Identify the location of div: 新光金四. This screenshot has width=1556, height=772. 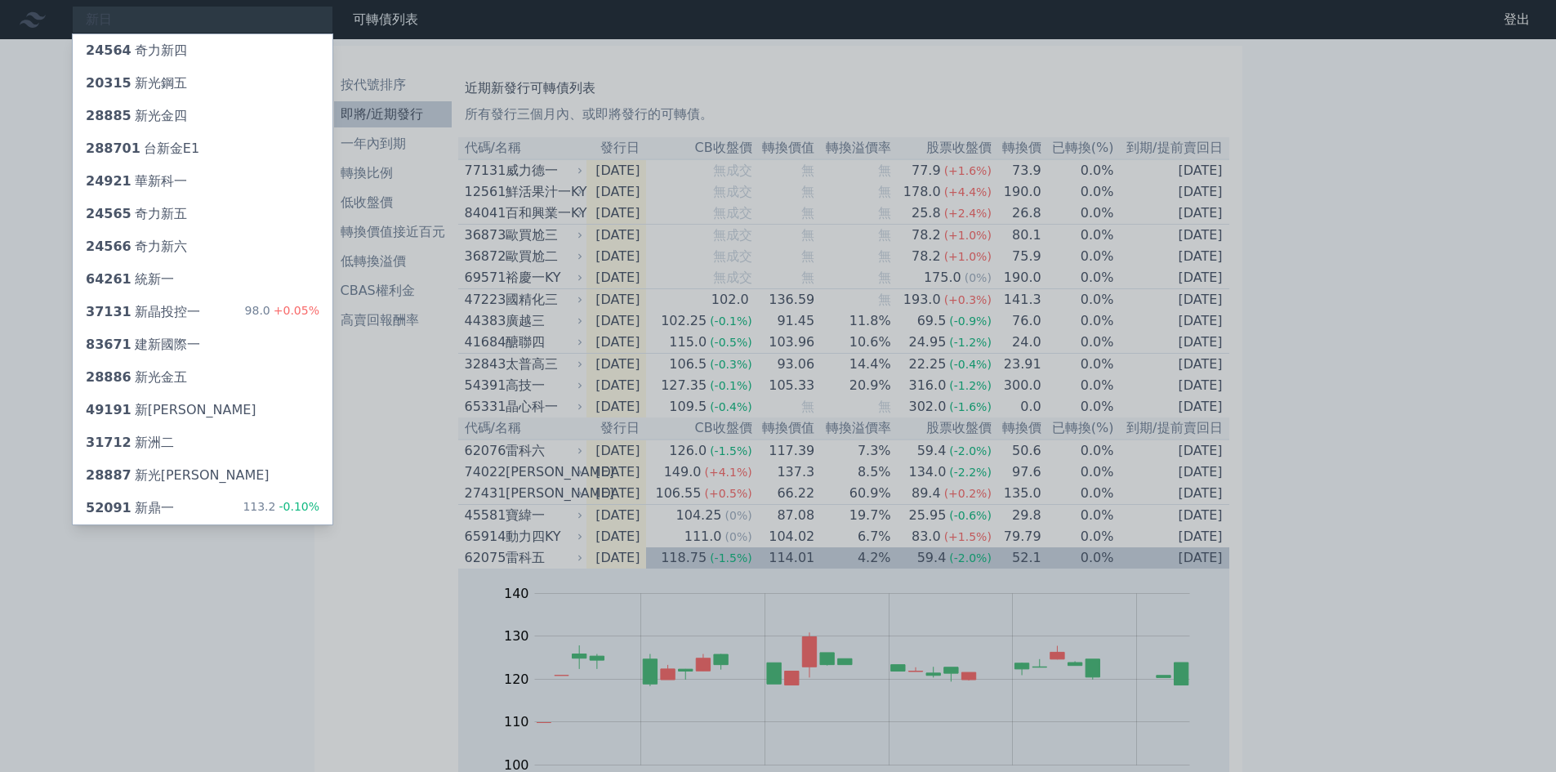
(136, 116).